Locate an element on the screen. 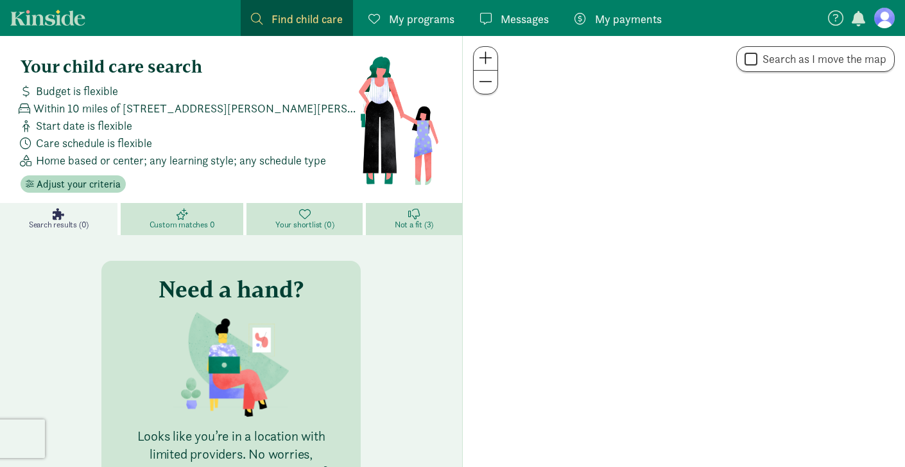 This screenshot has height=467, width=905. label: Search as I move the map is located at coordinates (822, 59).